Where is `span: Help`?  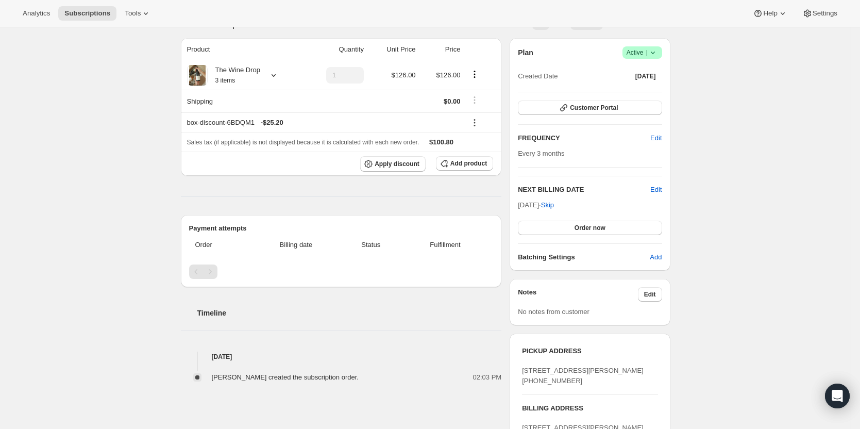
span: Help is located at coordinates (770, 13).